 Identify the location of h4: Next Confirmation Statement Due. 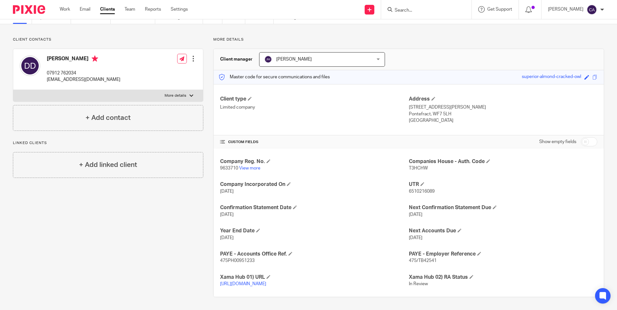
(503, 208).